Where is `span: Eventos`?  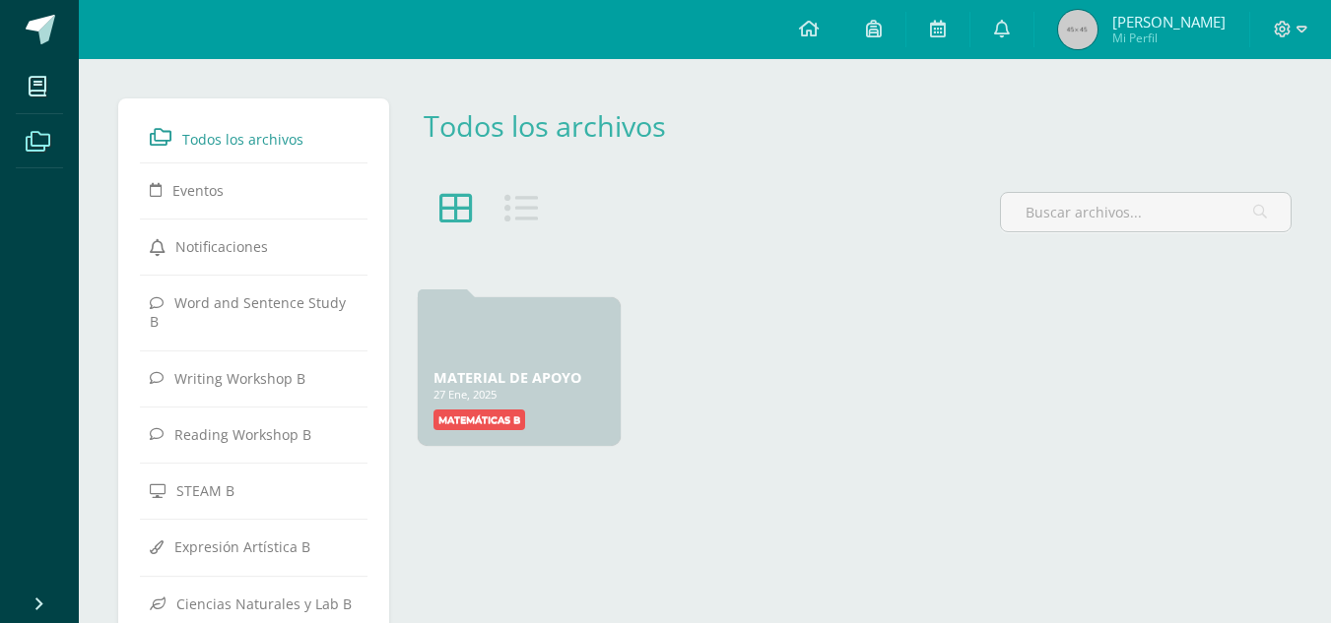
span: Eventos is located at coordinates (198, 190).